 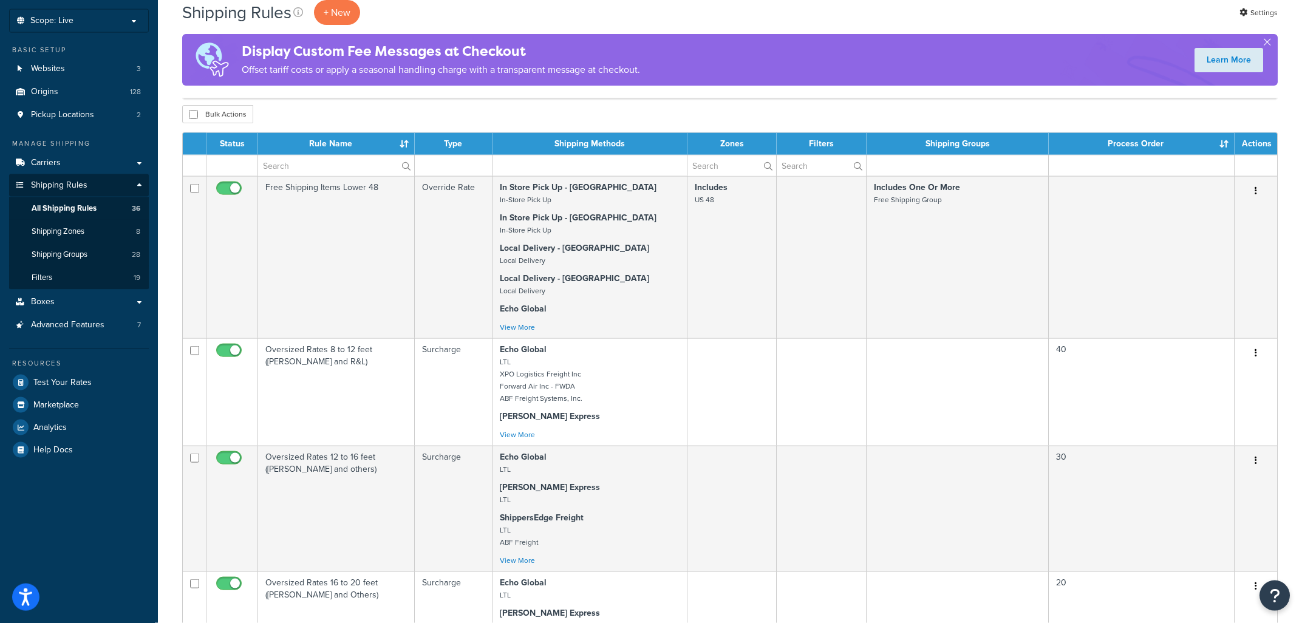 What do you see at coordinates (519, 536) in the screenshot?
I see `small: LTL ABF Freight` at bounding box center [519, 536].